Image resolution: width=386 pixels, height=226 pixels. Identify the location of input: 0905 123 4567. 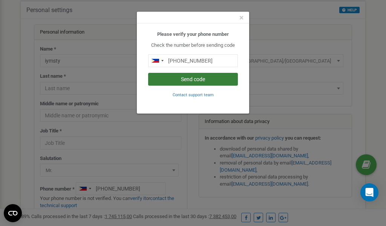
(193, 61).